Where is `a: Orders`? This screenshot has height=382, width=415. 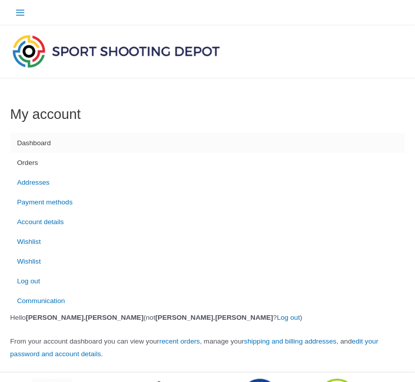
a: Orders is located at coordinates (208, 162).